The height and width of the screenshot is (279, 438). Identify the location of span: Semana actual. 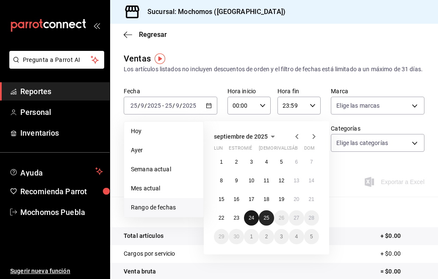
(163, 169).